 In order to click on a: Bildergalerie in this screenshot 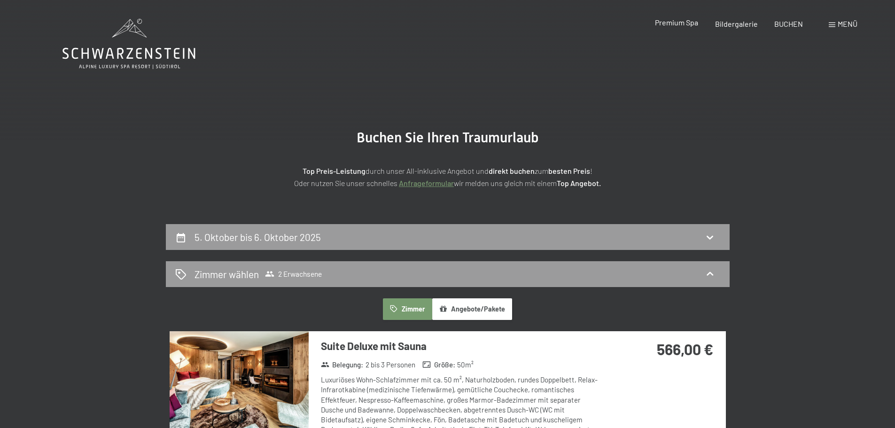, I will do `click(736, 23)`.